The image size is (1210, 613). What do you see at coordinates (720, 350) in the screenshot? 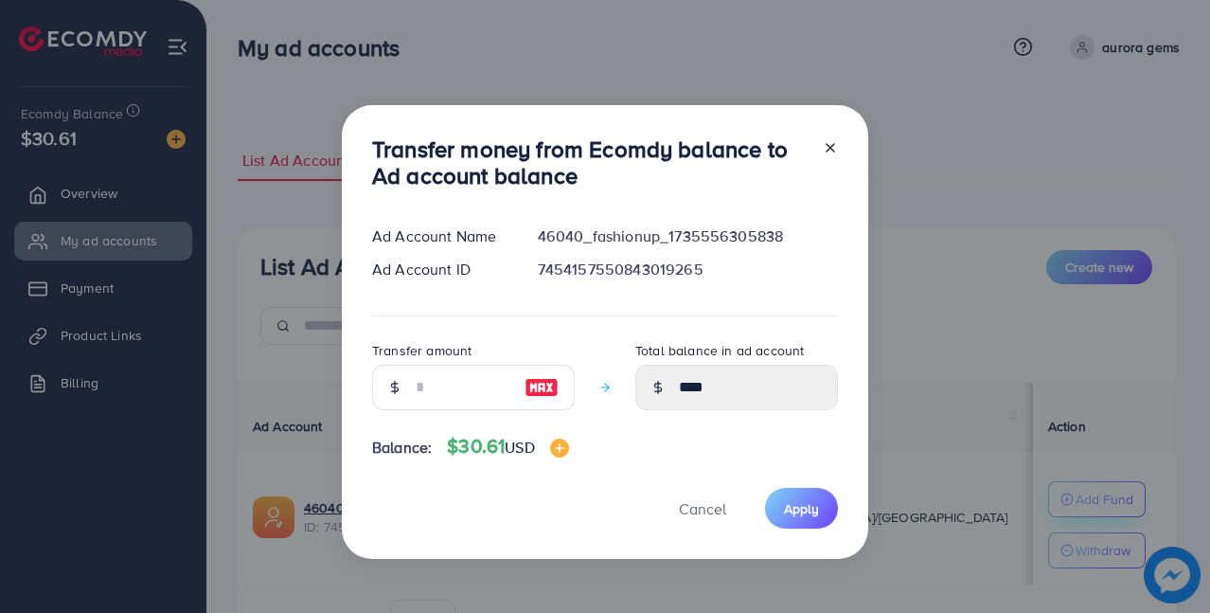
I see `label: Total balance in ad account` at bounding box center [720, 350].